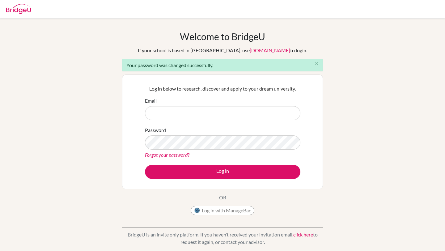 Image resolution: width=445 pixels, height=251 pixels. What do you see at coordinates (316, 63) in the screenshot?
I see `i: close` at bounding box center [316, 63].